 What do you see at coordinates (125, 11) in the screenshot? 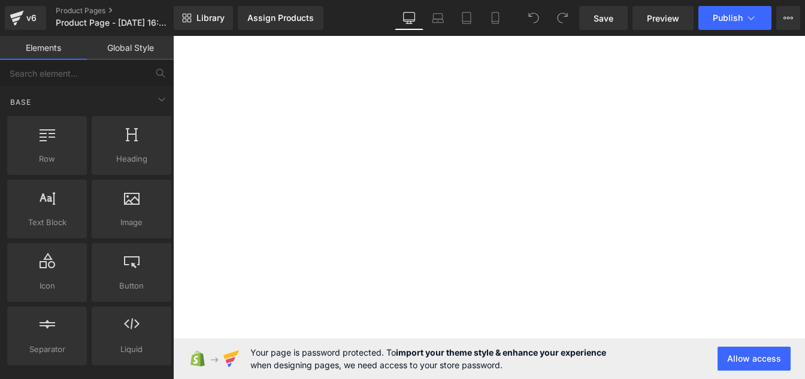
I see `a: Product Pages` at bounding box center [125, 11].